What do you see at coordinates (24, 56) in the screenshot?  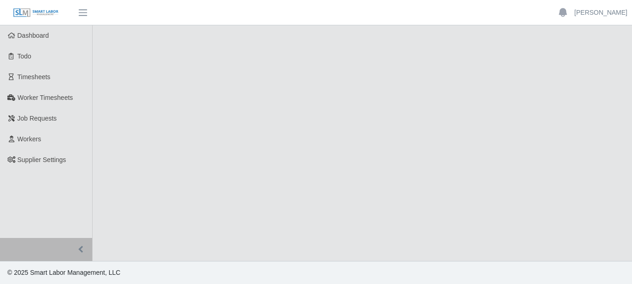 I see `span: Todo` at bounding box center [24, 56].